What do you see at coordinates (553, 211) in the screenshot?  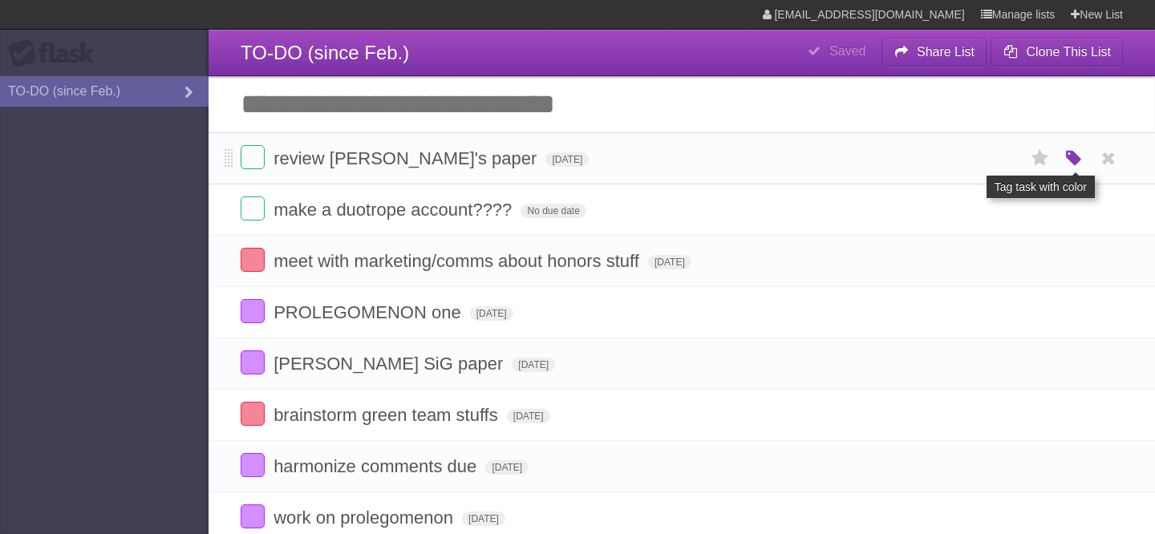 I see `span: No due date` at bounding box center [553, 211].